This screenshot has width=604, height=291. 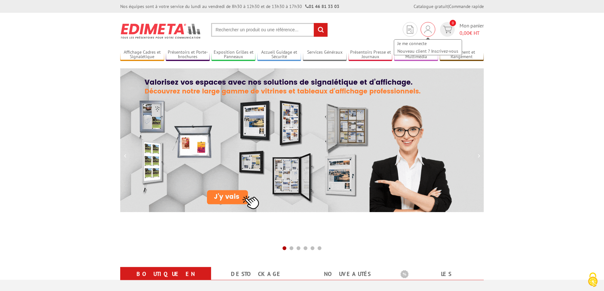 What do you see at coordinates (188, 55) in the screenshot?
I see `a: Présentoirs et Porte-brochures` at bounding box center [188, 55].